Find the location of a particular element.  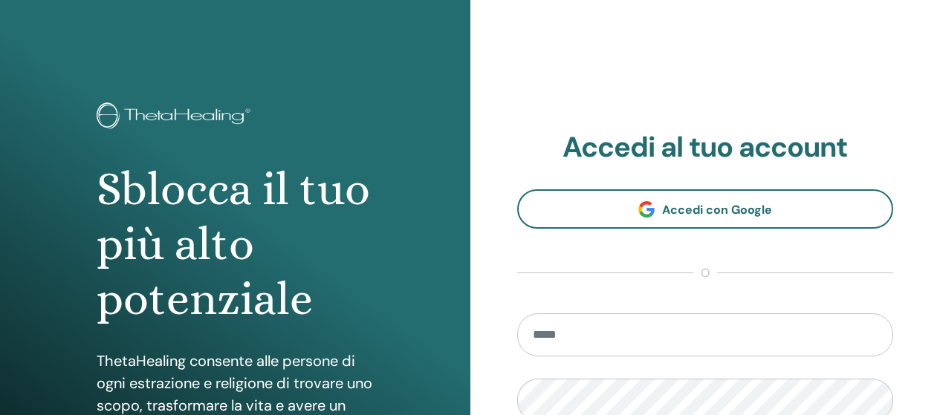

h2: Accedi al tuo account is located at coordinates (705, 148).